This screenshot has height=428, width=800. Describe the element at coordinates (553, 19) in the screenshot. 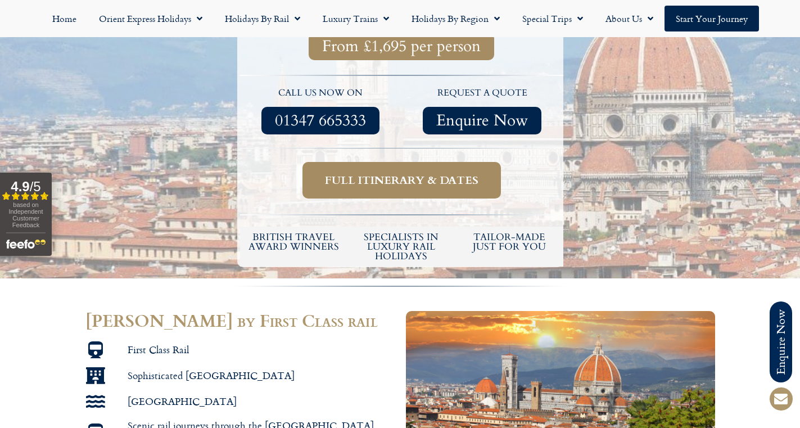

I see `a: Special Trips` at that location.